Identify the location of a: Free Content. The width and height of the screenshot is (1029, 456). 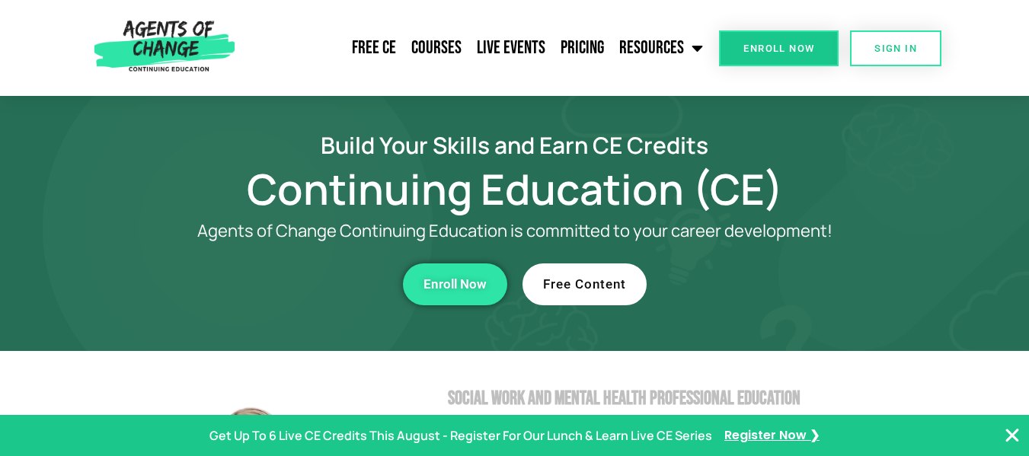
(584, 284).